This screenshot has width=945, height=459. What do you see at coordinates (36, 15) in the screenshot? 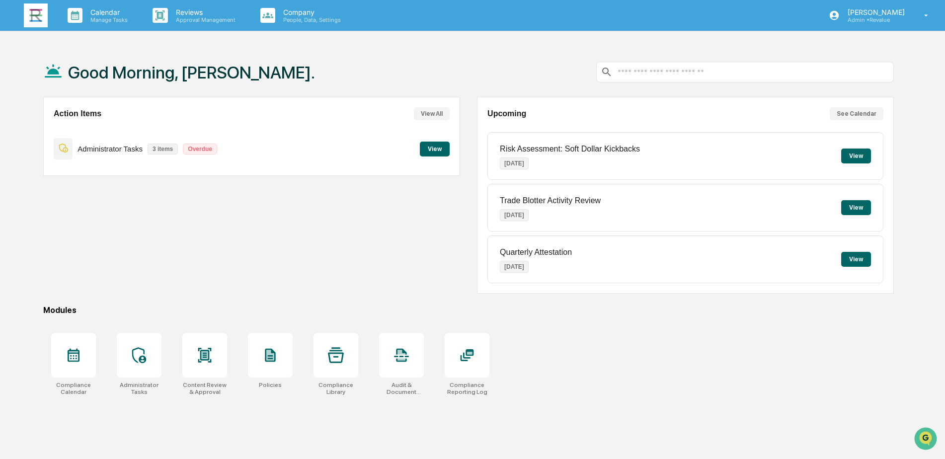
I see `img: logo` at bounding box center [36, 15].